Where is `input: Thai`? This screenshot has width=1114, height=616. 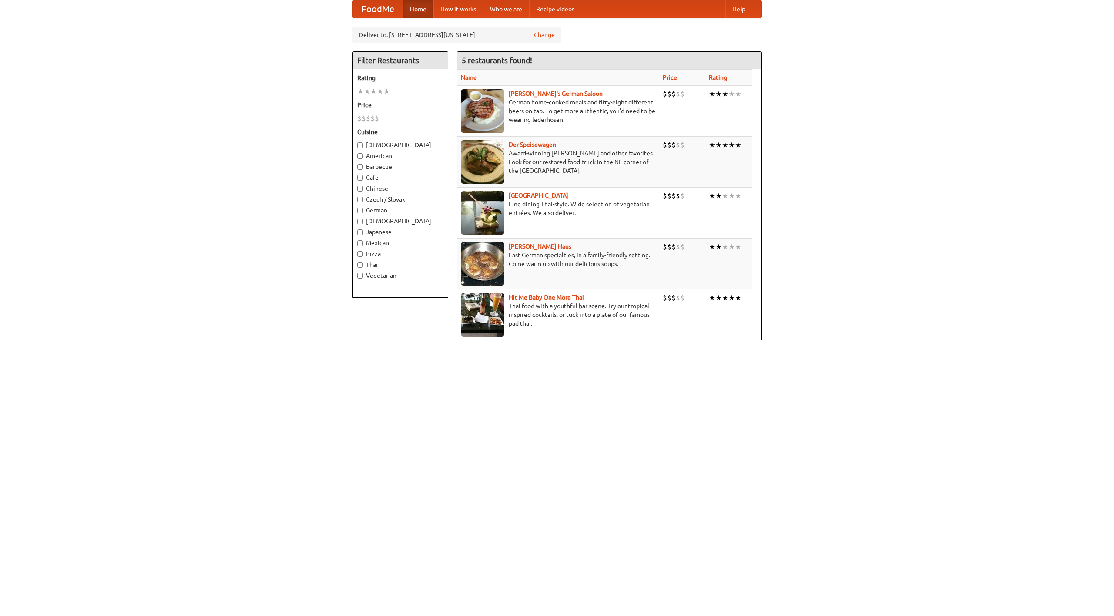
input: Thai is located at coordinates (360, 265).